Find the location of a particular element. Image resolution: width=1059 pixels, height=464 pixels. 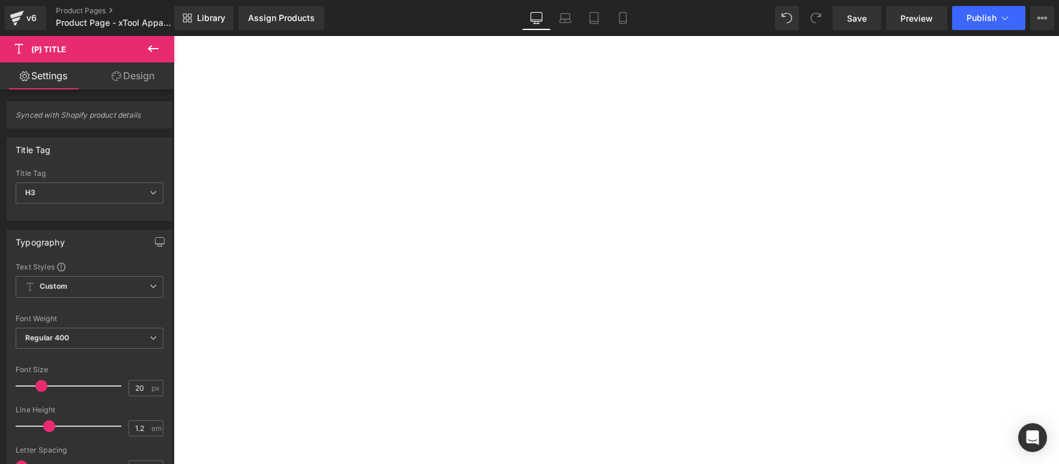

div: Letter Spacing is located at coordinates (90, 451).